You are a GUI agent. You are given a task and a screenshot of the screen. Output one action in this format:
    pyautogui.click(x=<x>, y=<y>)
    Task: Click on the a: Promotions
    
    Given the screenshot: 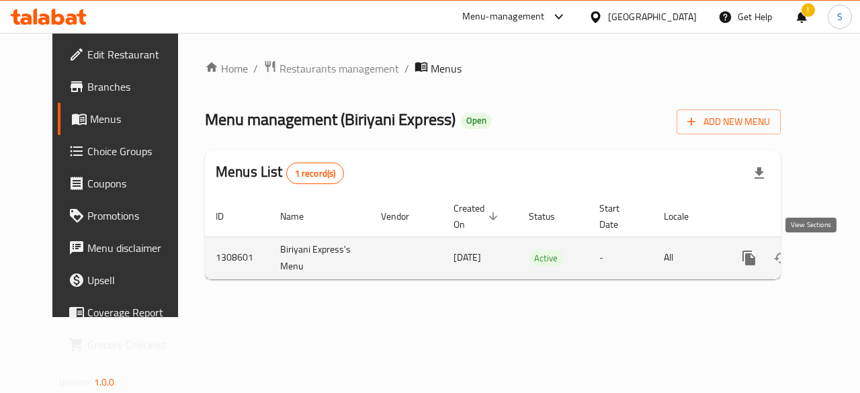 What is the action you would take?
    pyautogui.click(x=127, y=216)
    